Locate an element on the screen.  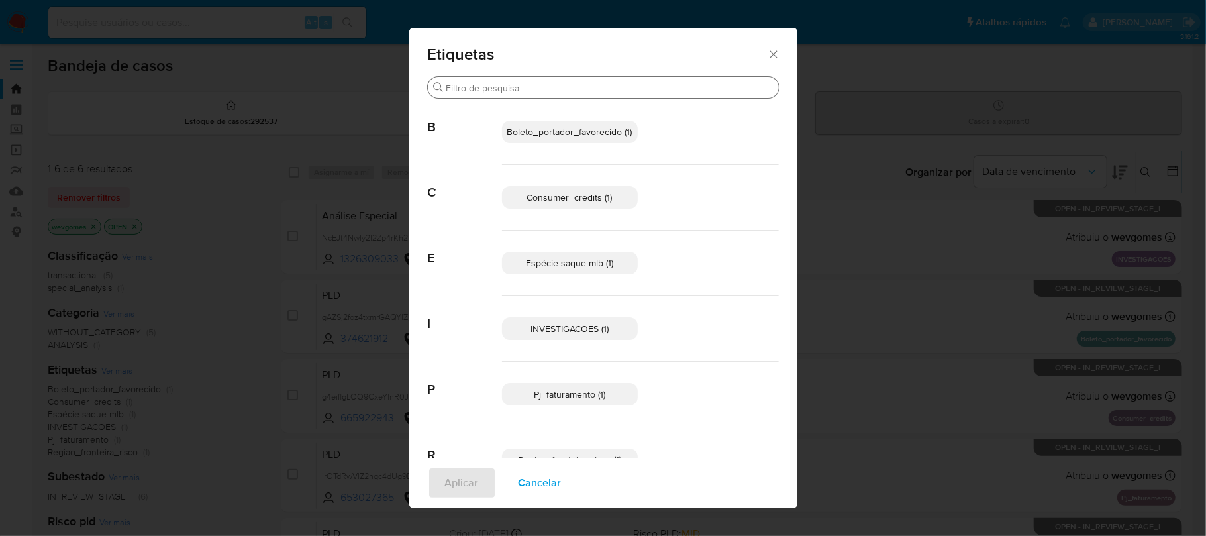
span: Regiao_fronteira_risco (1) is located at coordinates (569, 459).